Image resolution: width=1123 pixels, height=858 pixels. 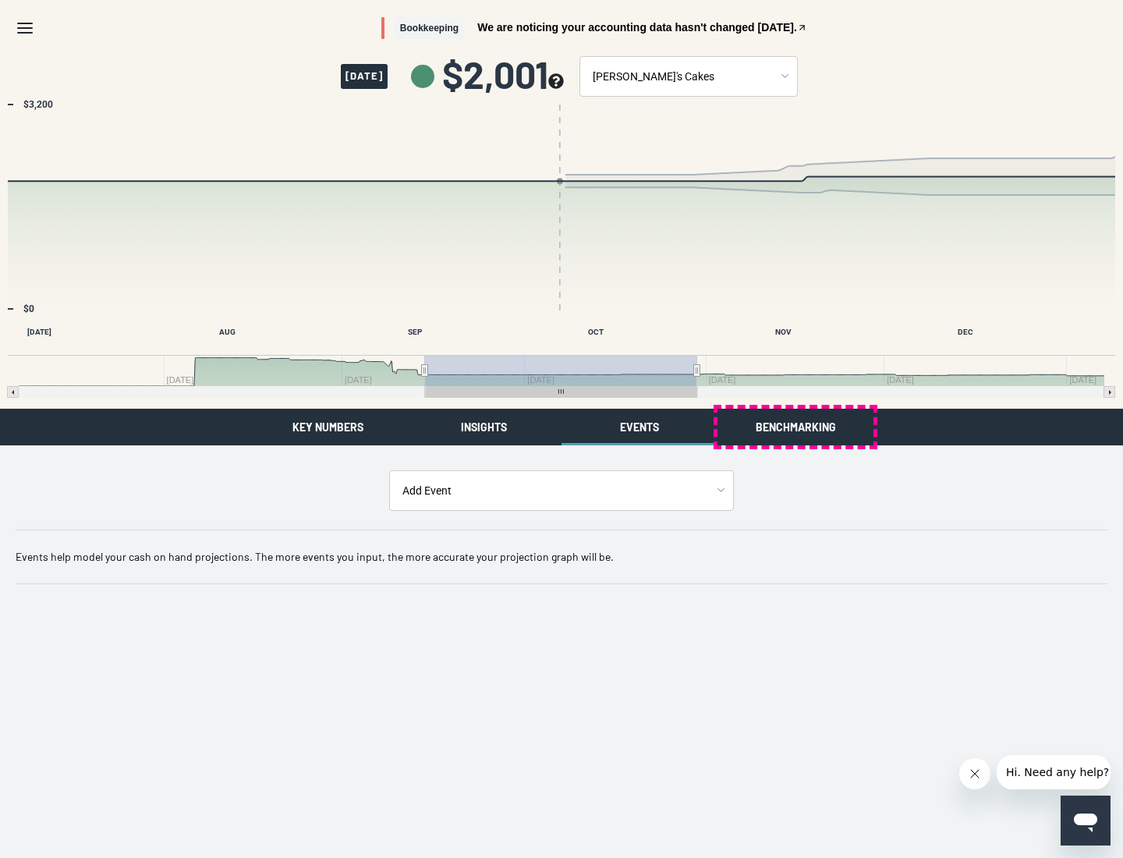 I want to click on text: AUG, so click(x=227, y=331).